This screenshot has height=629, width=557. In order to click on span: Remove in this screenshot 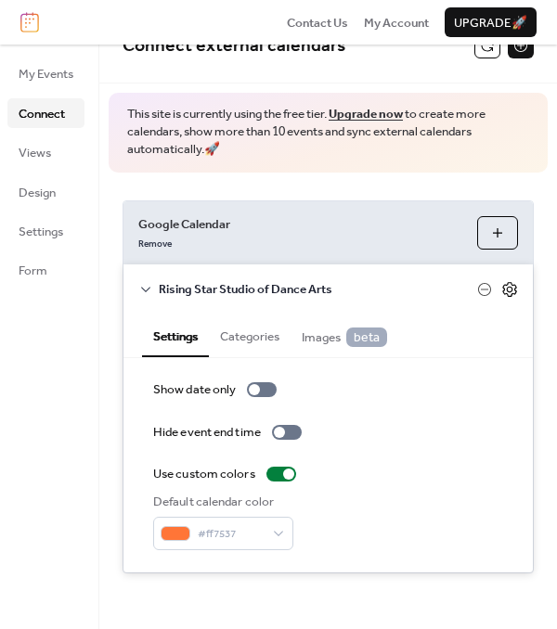, I will do `click(155, 245)`.